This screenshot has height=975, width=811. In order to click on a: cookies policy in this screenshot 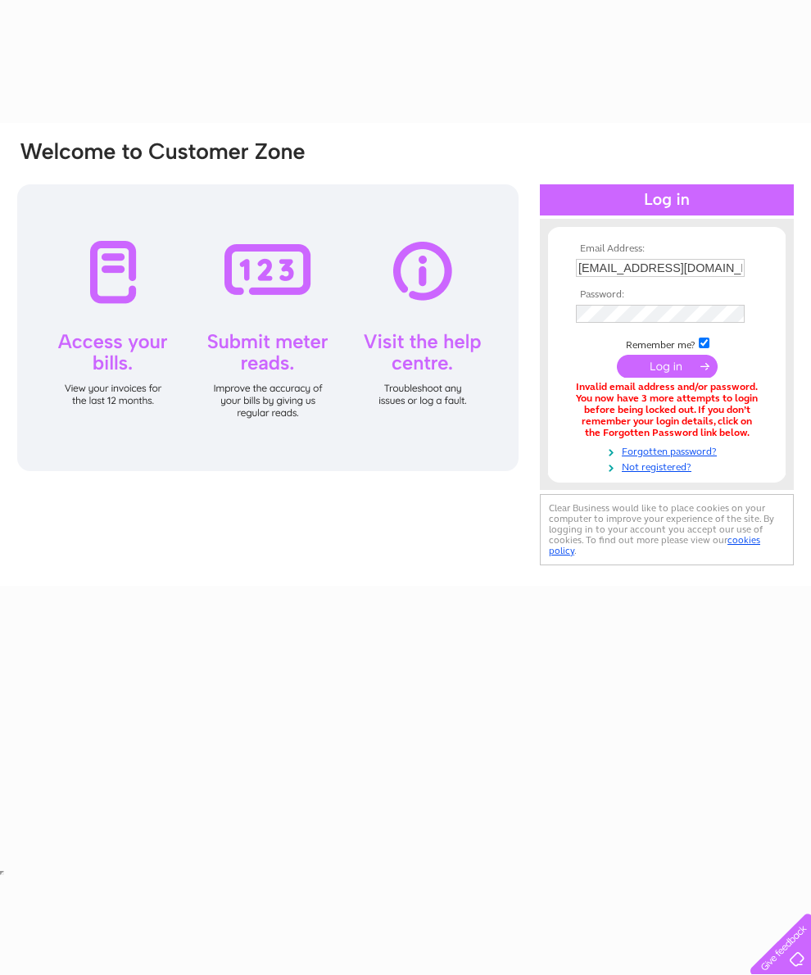, I will do `click(655, 545)`.